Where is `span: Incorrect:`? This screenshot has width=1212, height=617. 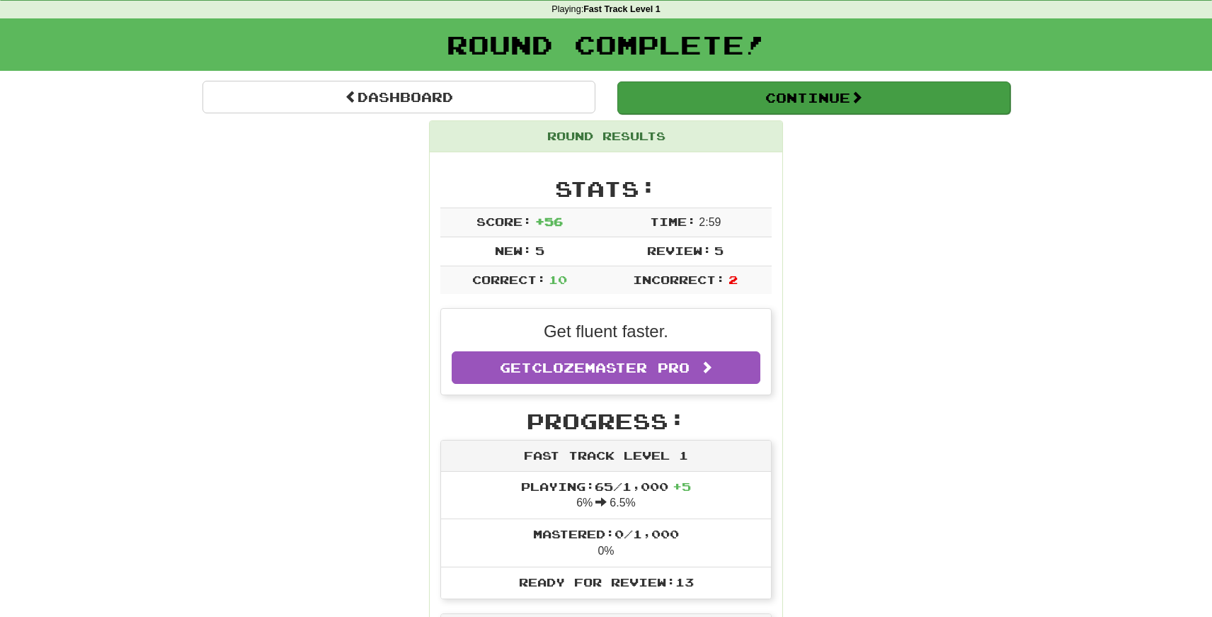
span: Incorrect: is located at coordinates (679, 279).